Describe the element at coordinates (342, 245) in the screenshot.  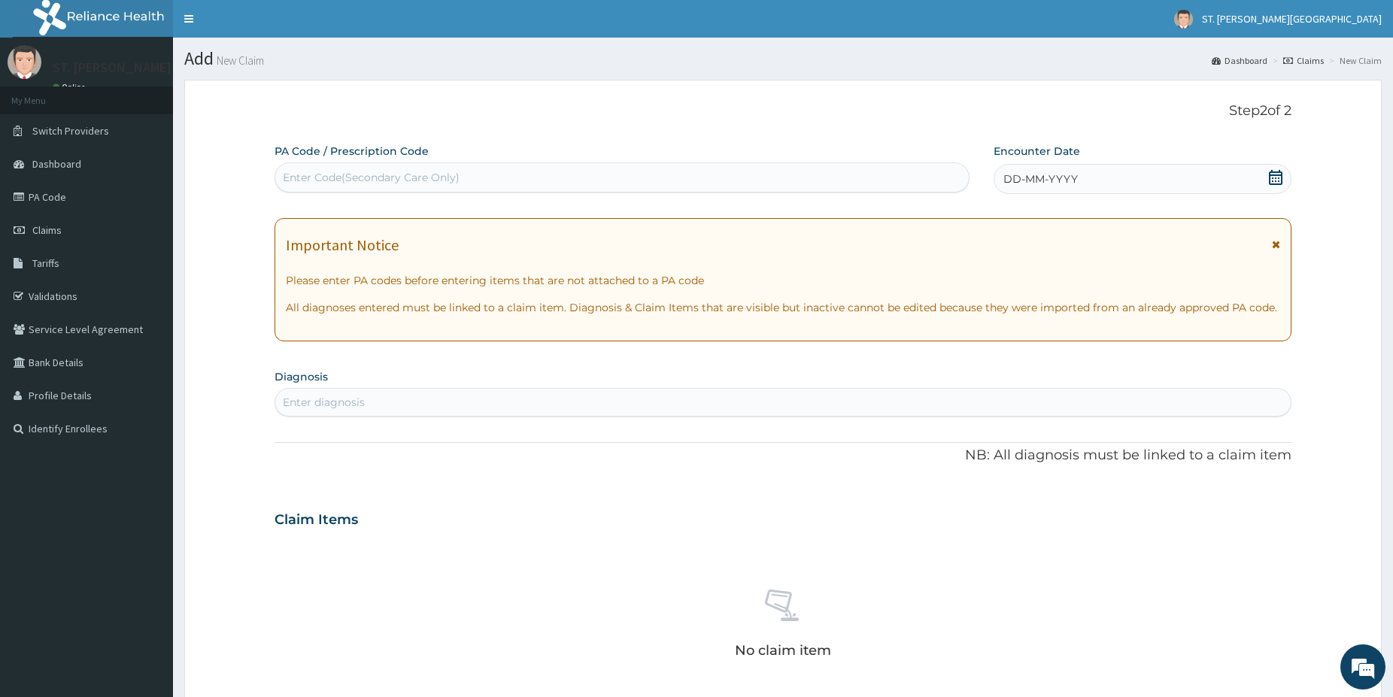
I see `h1: Important Notice` at that location.